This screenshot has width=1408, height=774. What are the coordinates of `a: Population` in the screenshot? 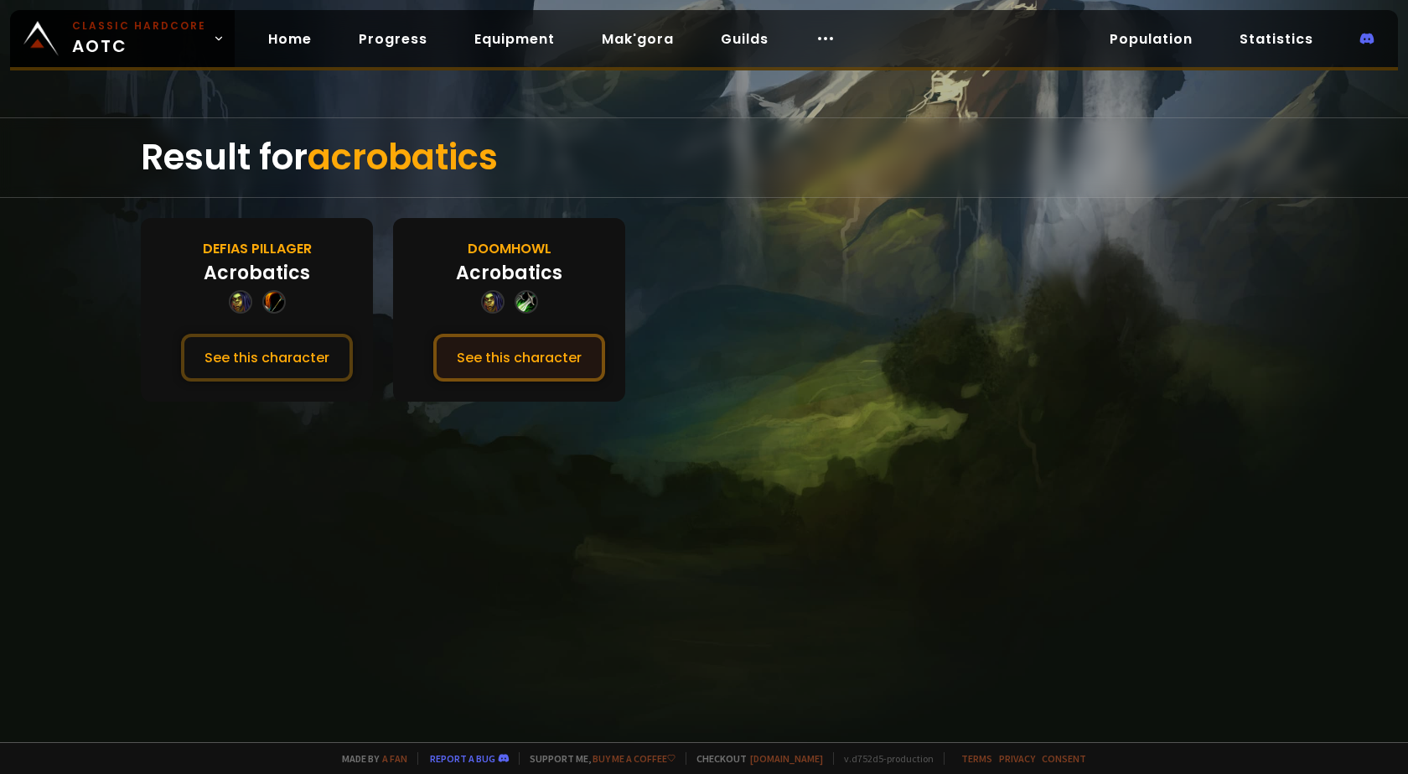 It's located at (1151, 39).